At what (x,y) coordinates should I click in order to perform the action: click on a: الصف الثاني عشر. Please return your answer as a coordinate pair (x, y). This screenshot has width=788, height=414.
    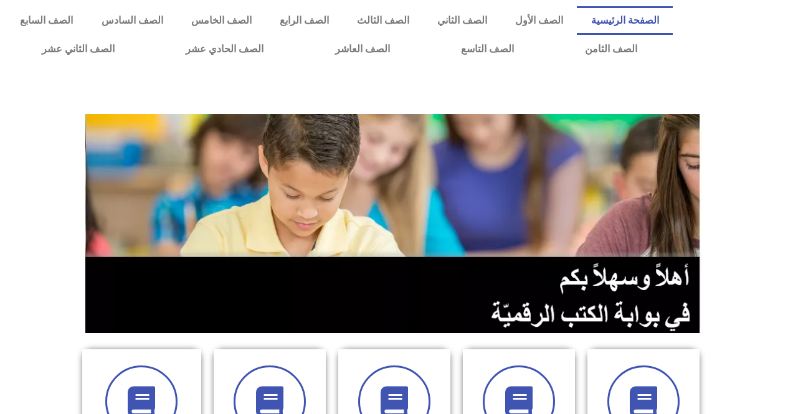
    Looking at the image, I should click on (78, 49).